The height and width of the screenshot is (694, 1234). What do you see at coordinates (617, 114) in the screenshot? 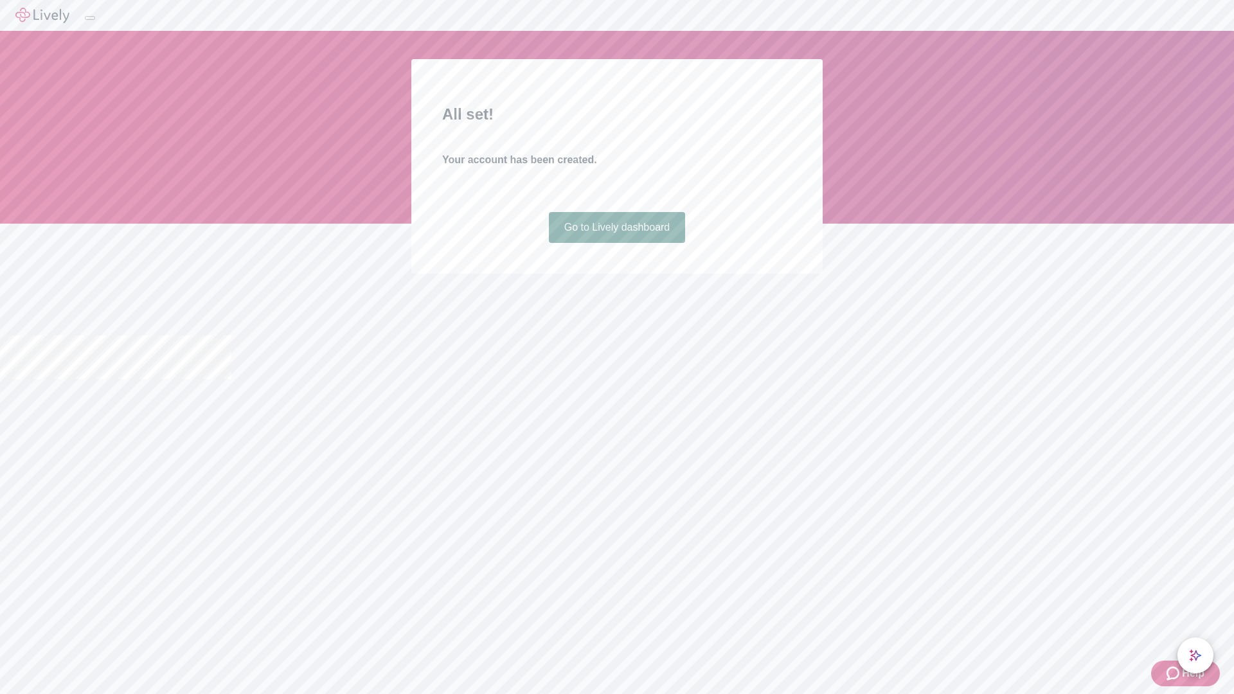
I see `h2: All set!` at bounding box center [617, 114].